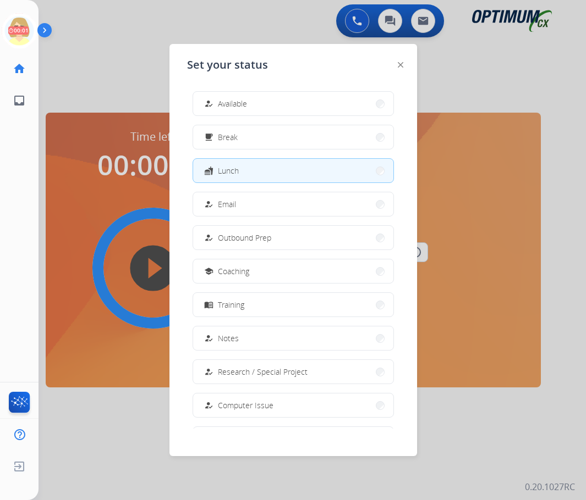 This screenshot has width=586, height=500. What do you see at coordinates (231, 305) in the screenshot?
I see `span: Training` at bounding box center [231, 305].